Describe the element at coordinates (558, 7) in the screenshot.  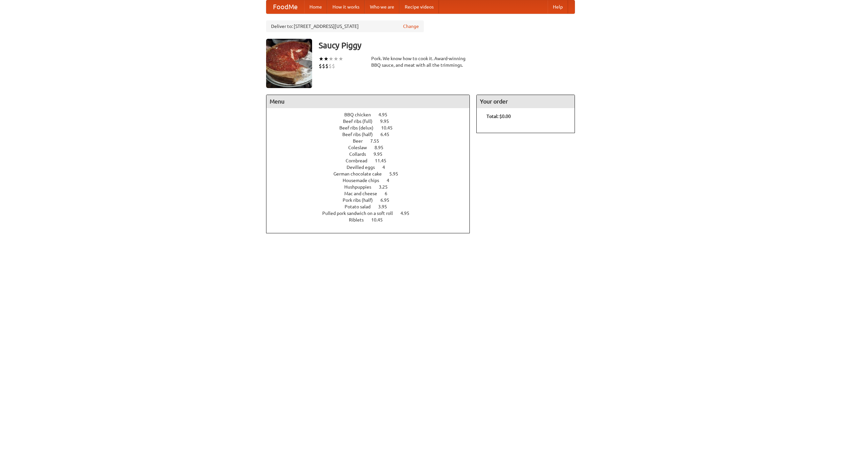
I see `a: Help` at that location.